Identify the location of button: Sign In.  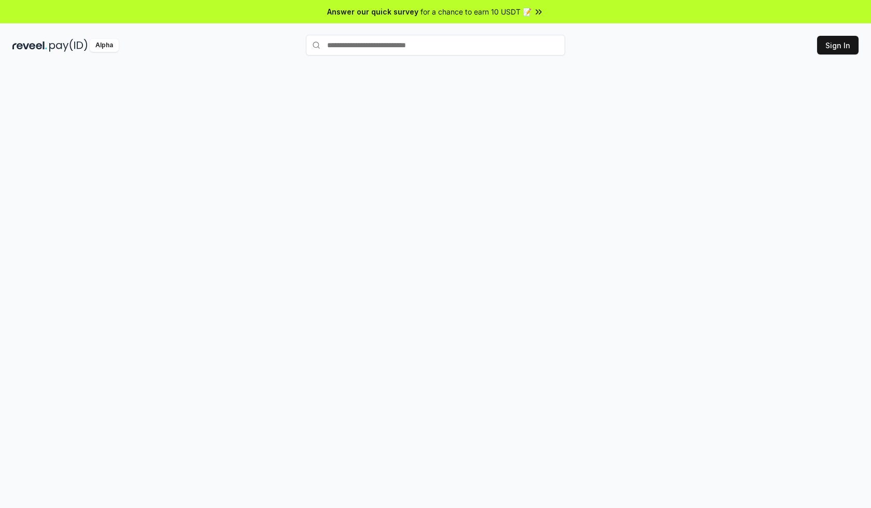
(838, 45).